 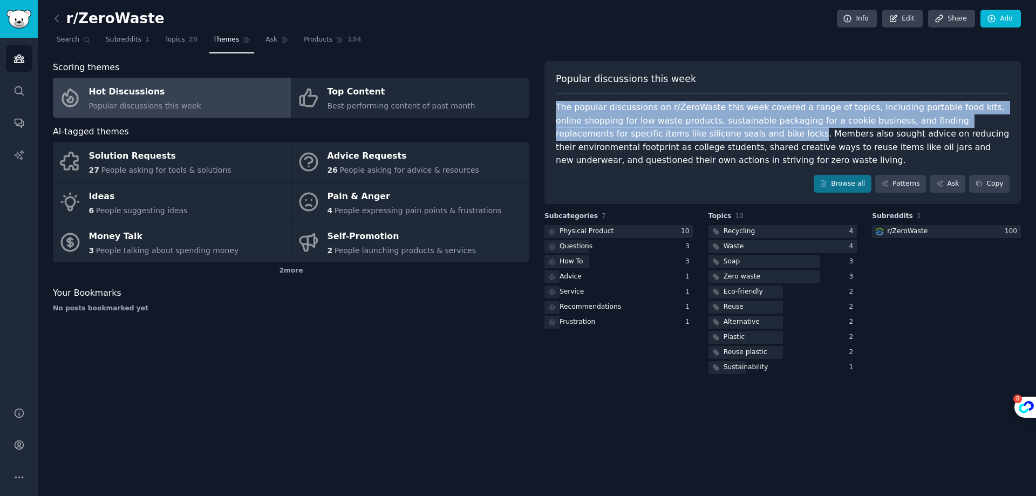 What do you see at coordinates (232, 42) in the screenshot?
I see `a: Themes` at bounding box center [232, 42].